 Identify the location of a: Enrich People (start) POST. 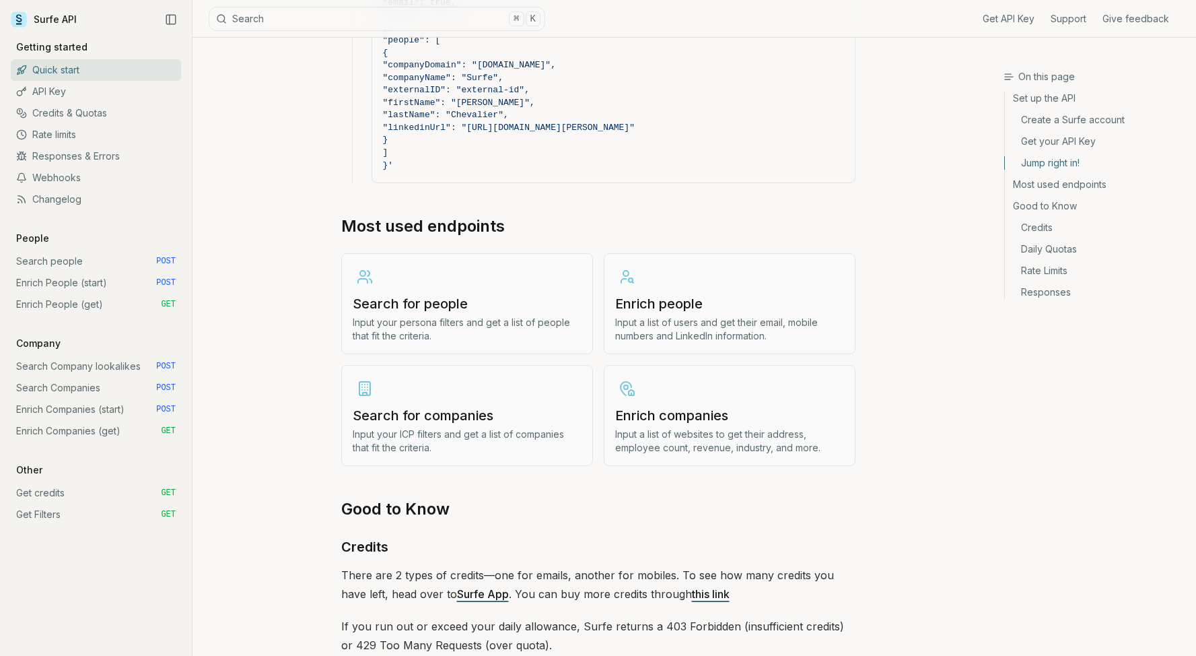
(96, 283).